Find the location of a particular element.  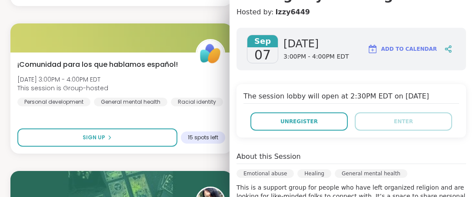

div: Emotional abuse is located at coordinates (265, 174).